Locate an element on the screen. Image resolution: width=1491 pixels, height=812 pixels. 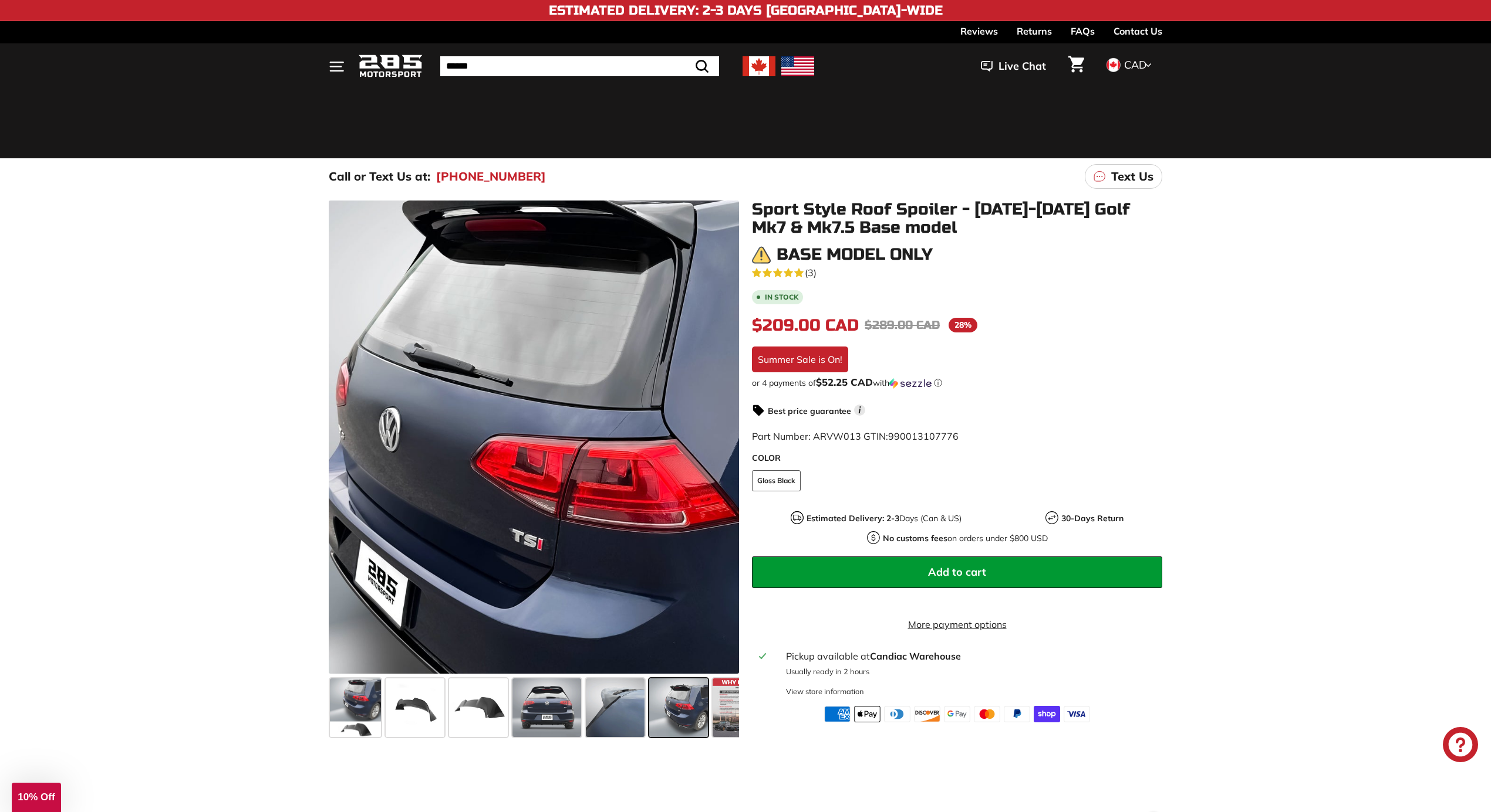
div: 5.0 rating (3 votes) is located at coordinates (956, 273).